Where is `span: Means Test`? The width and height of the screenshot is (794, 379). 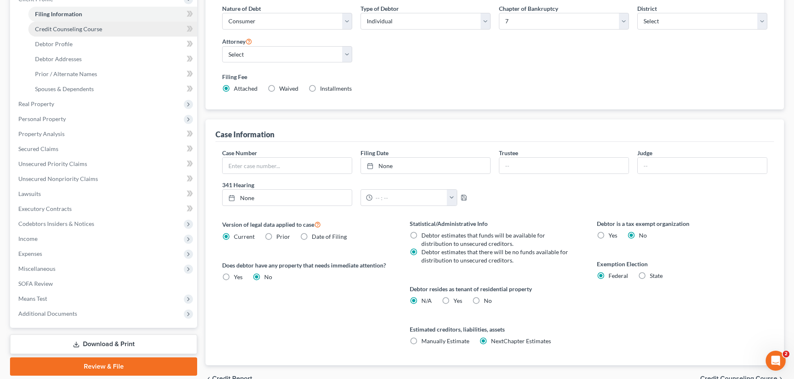
span: Means Test is located at coordinates (32, 299).